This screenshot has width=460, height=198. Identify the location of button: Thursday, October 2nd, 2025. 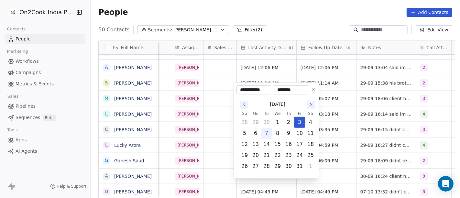
(289, 122).